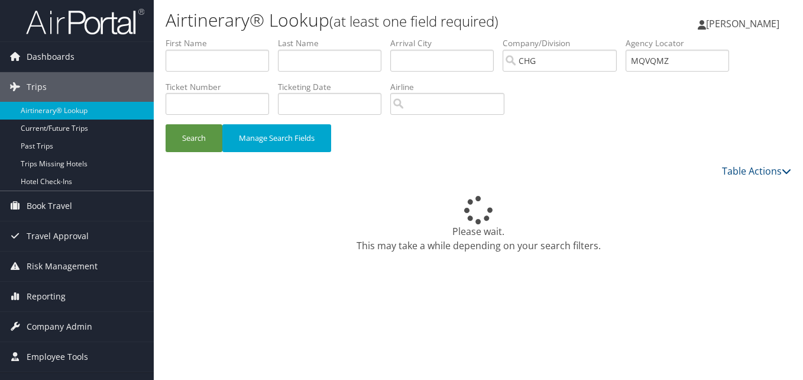  Describe the element at coordinates (757, 171) in the screenshot. I see `a: Table Actions` at that location.